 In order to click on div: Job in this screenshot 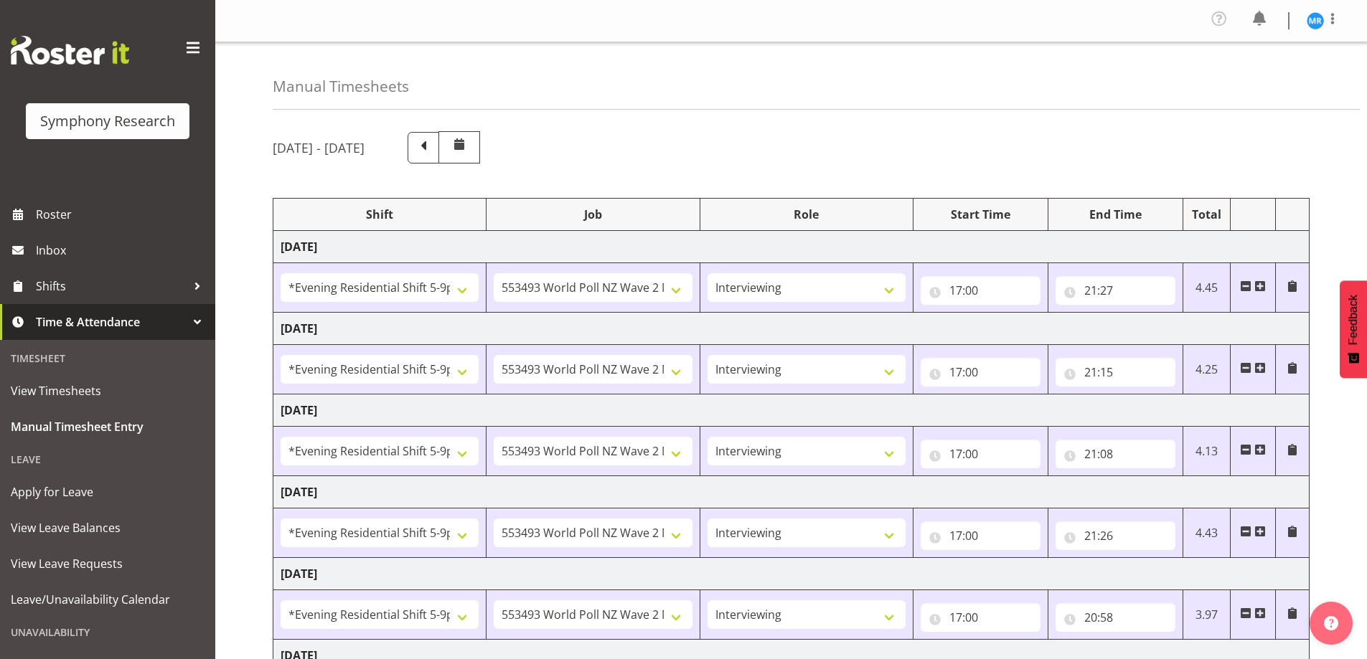, I will do `click(593, 215)`.